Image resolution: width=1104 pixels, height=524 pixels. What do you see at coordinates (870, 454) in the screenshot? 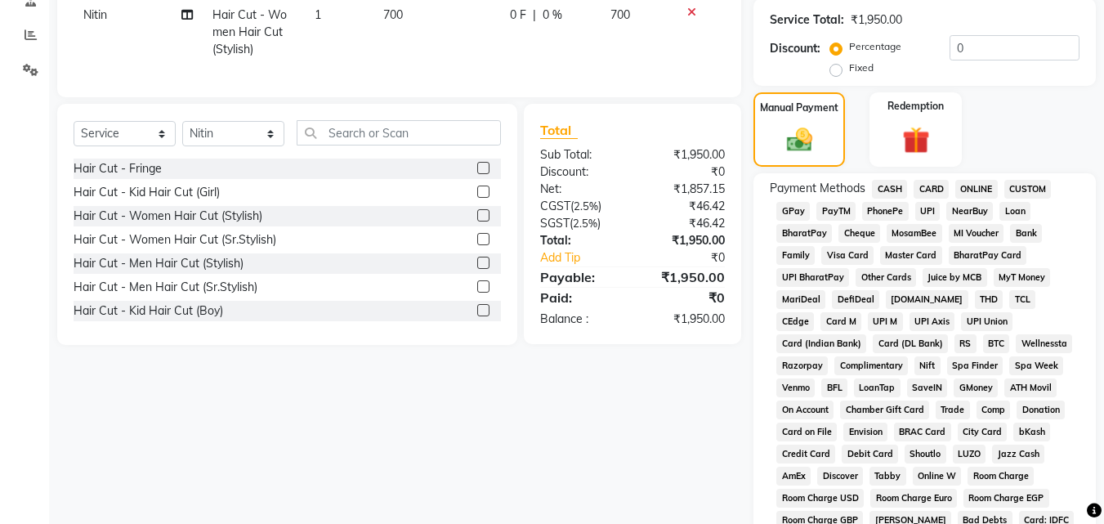
I see `span: Debit Card` at bounding box center [870, 454].